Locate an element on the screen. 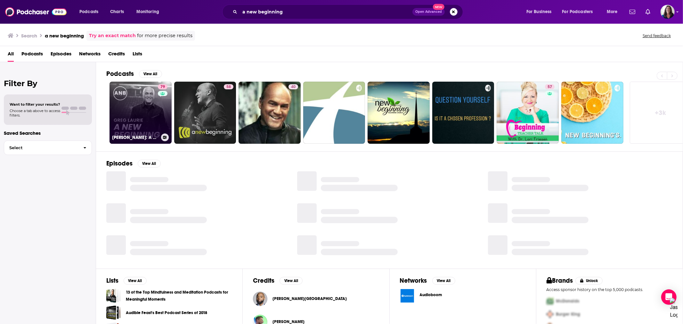 The width and height of the screenshot is (683, 324). span: Burger King is located at coordinates (569, 314).